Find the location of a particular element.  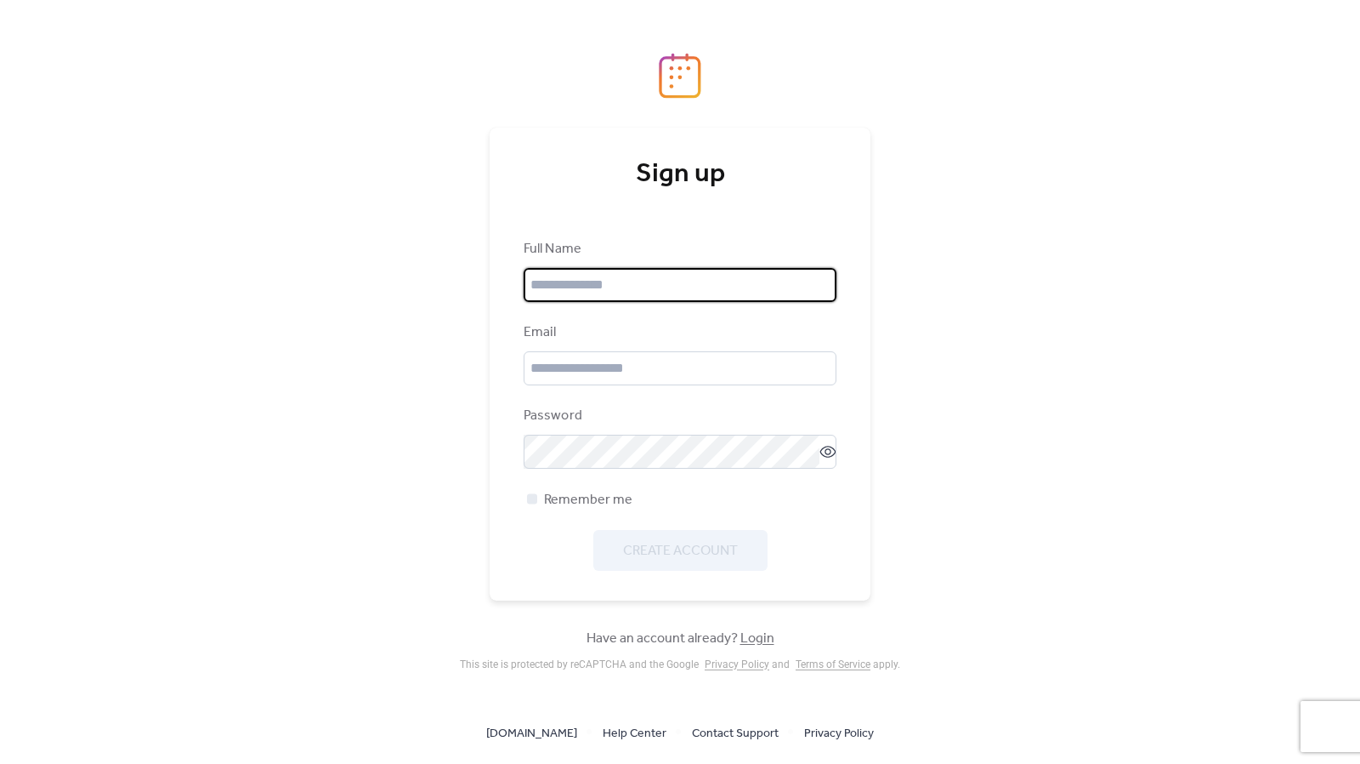

span: Help Center is located at coordinates (634, 734).